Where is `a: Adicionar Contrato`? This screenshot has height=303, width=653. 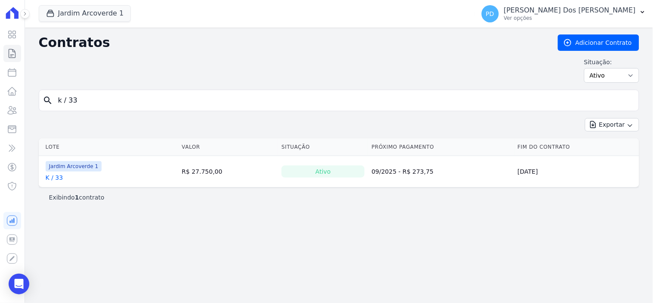
a: Adicionar Contrato is located at coordinates (599, 43).